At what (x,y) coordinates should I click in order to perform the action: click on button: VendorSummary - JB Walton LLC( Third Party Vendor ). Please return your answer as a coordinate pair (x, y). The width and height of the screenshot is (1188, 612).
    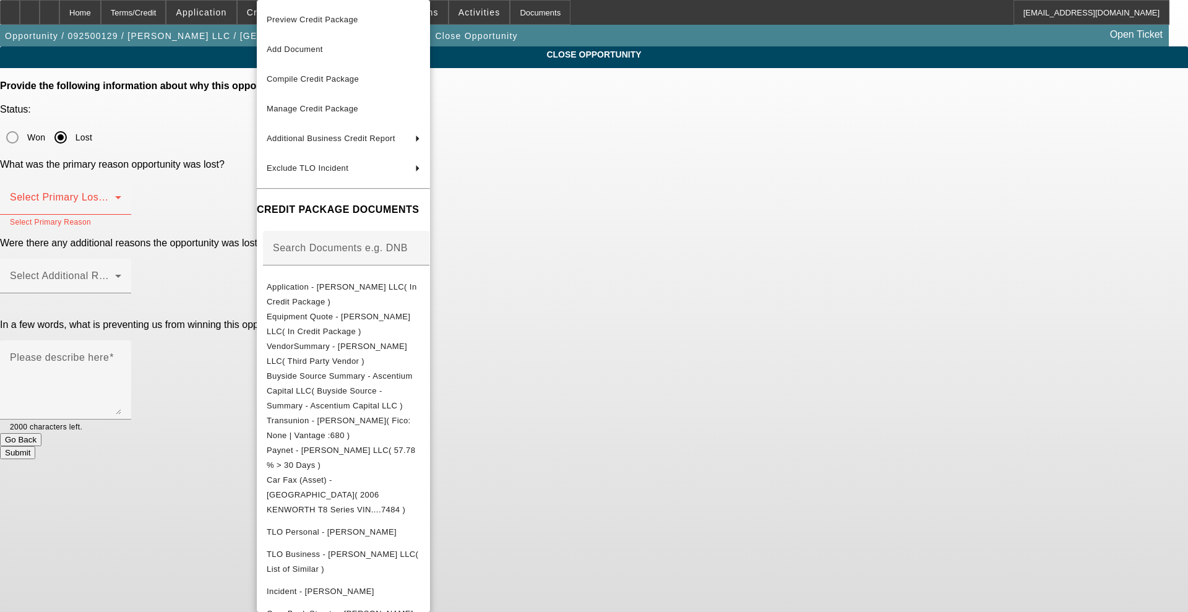
    Looking at the image, I should click on (344, 354).